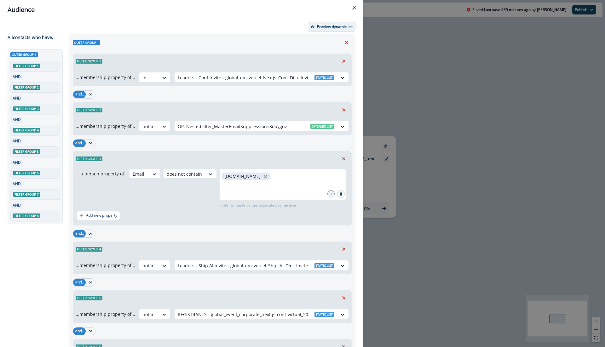 The width and height of the screenshot is (605, 347). I want to click on p: ...a person property of..., so click(102, 174).